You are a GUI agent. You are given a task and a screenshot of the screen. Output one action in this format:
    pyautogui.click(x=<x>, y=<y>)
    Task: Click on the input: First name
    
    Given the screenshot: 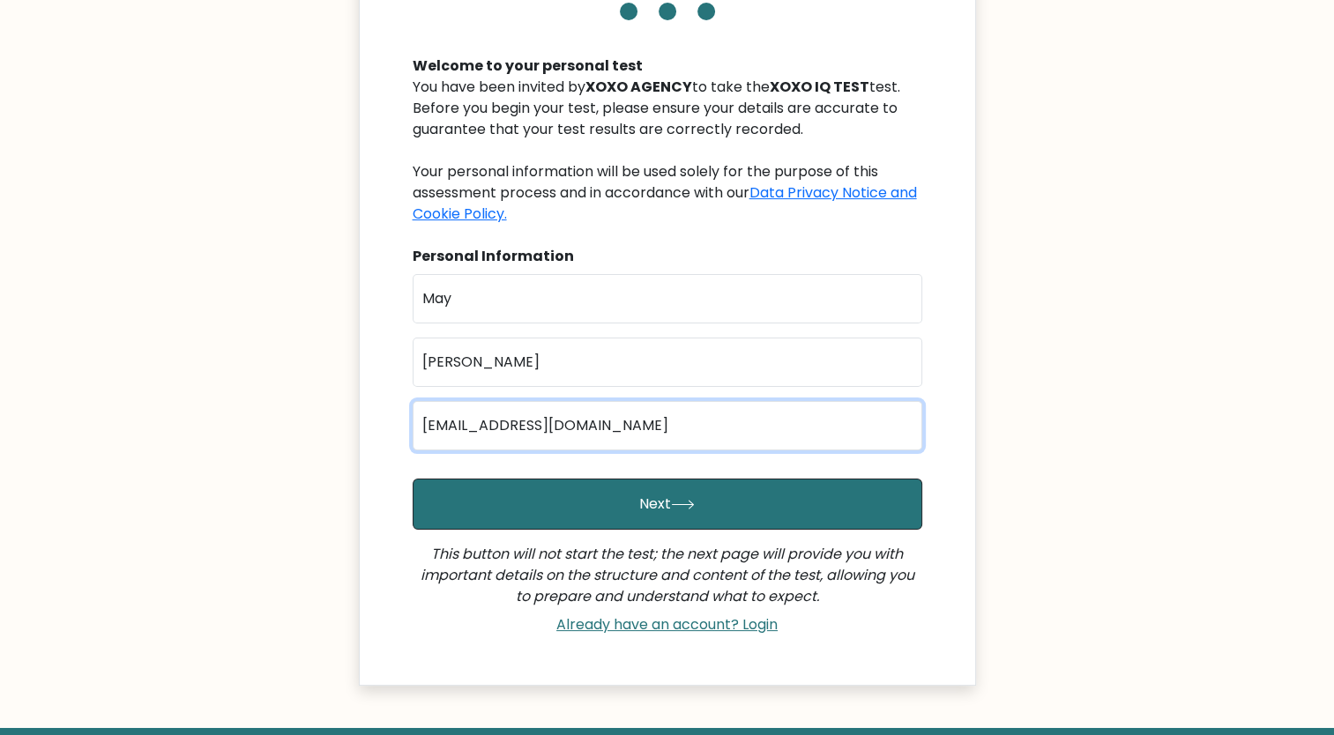 What is the action you would take?
    pyautogui.click(x=668, y=299)
    